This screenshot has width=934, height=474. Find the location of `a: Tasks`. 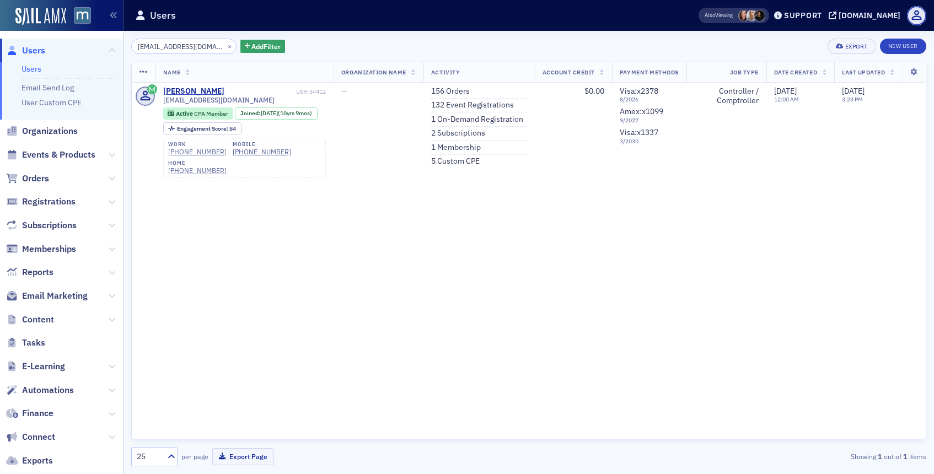

a: Tasks is located at coordinates (25, 343).